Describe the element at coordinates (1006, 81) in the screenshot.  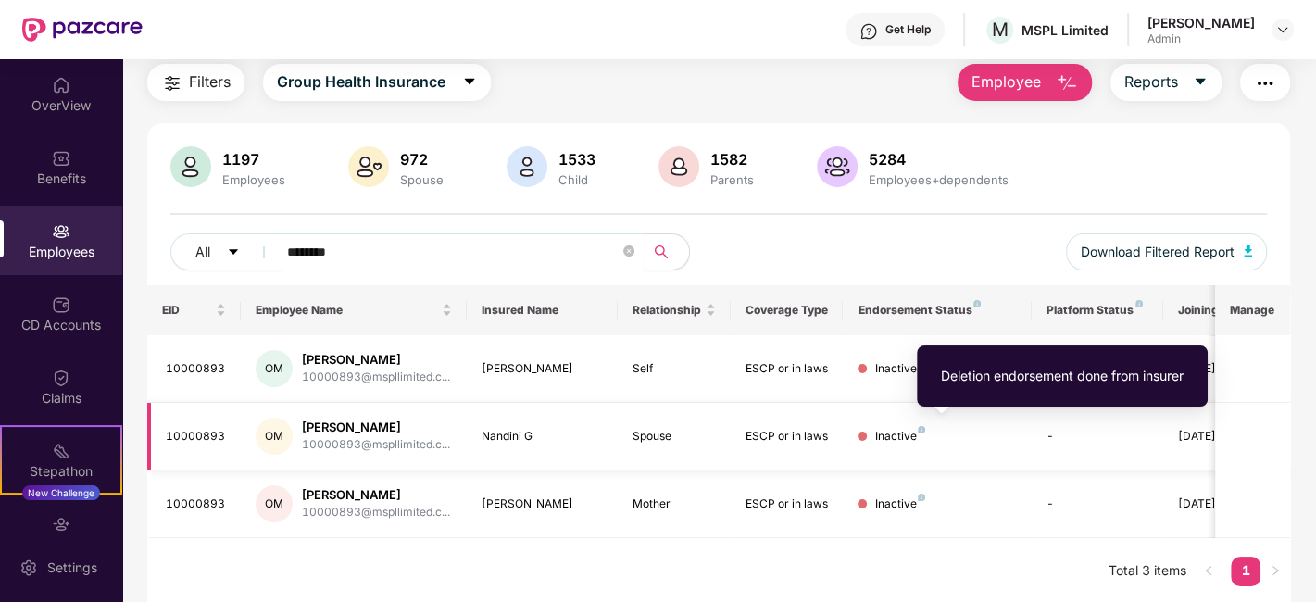
I see `span: Employee` at that location.